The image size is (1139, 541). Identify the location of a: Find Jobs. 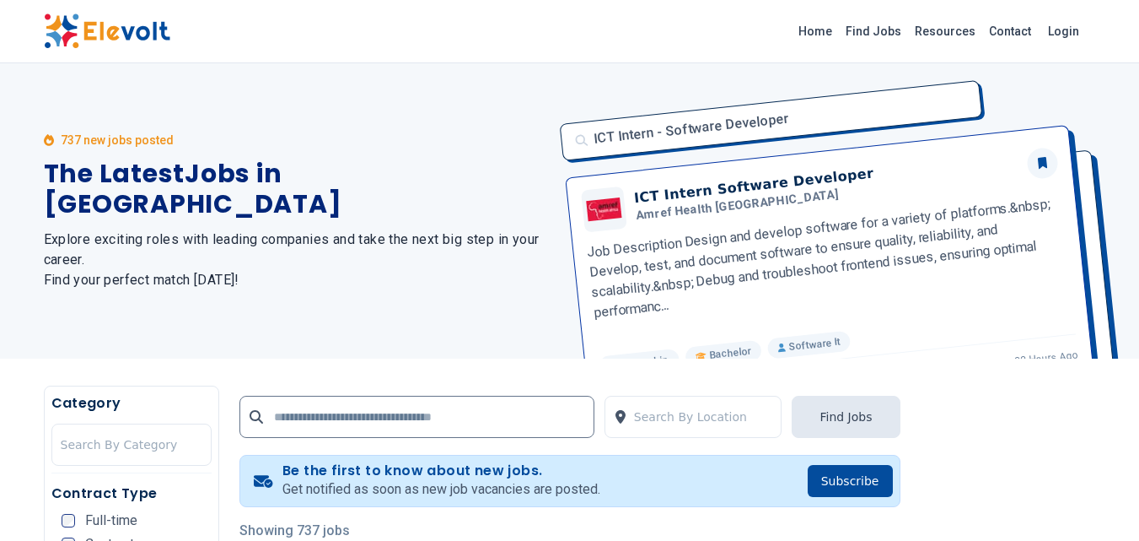
(874, 31).